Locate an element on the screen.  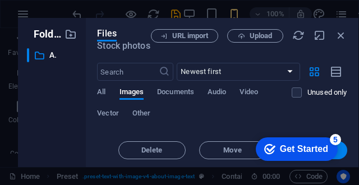
span: Upload is located at coordinates (261, 36).